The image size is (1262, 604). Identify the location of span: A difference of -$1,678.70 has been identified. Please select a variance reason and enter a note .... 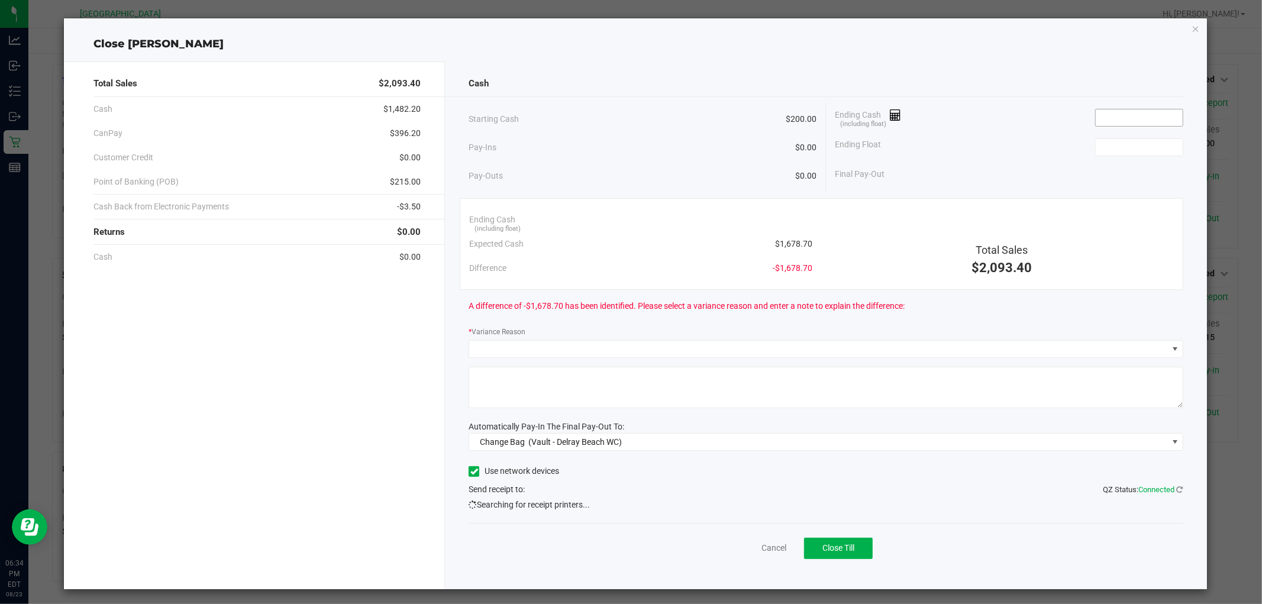
(686, 306).